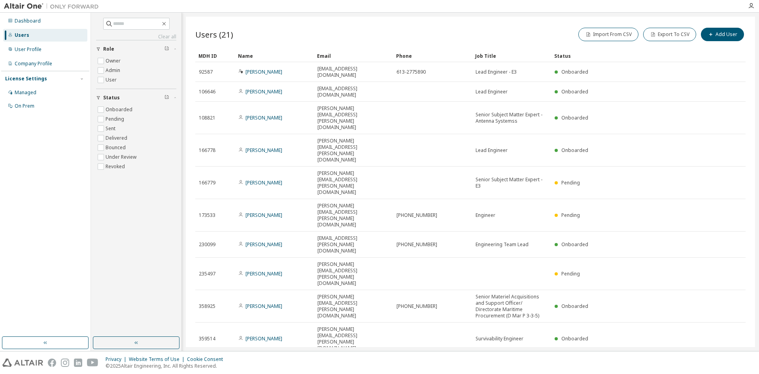 The width and height of the screenshot is (759, 374). Describe the element at coordinates (65, 362) in the screenshot. I see `img: instagram.svg` at that location.